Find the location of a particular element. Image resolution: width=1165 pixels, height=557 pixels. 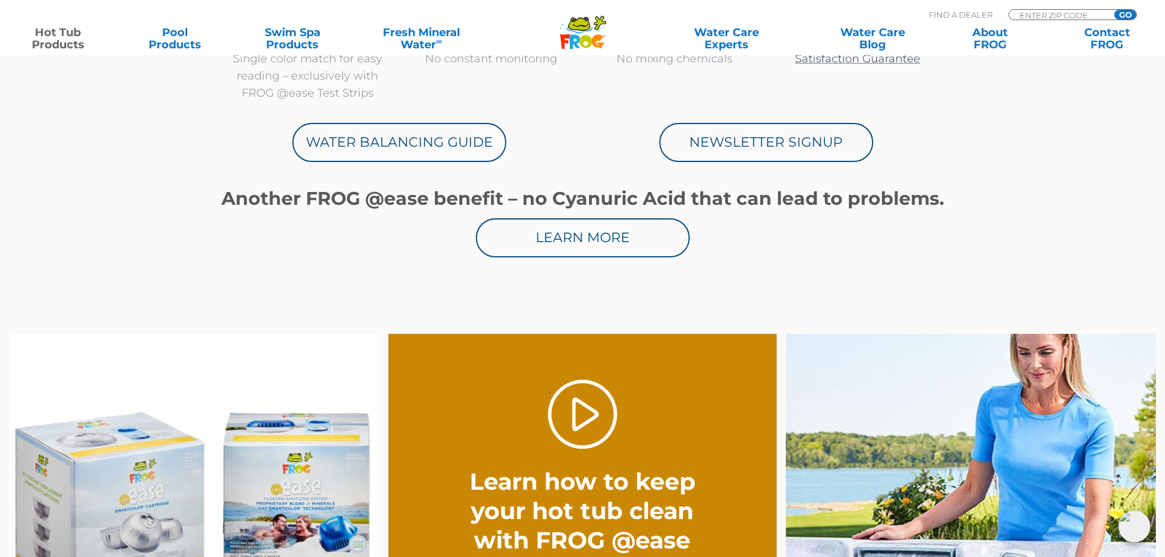

a: Hot TubProducts is located at coordinates (58, 39).